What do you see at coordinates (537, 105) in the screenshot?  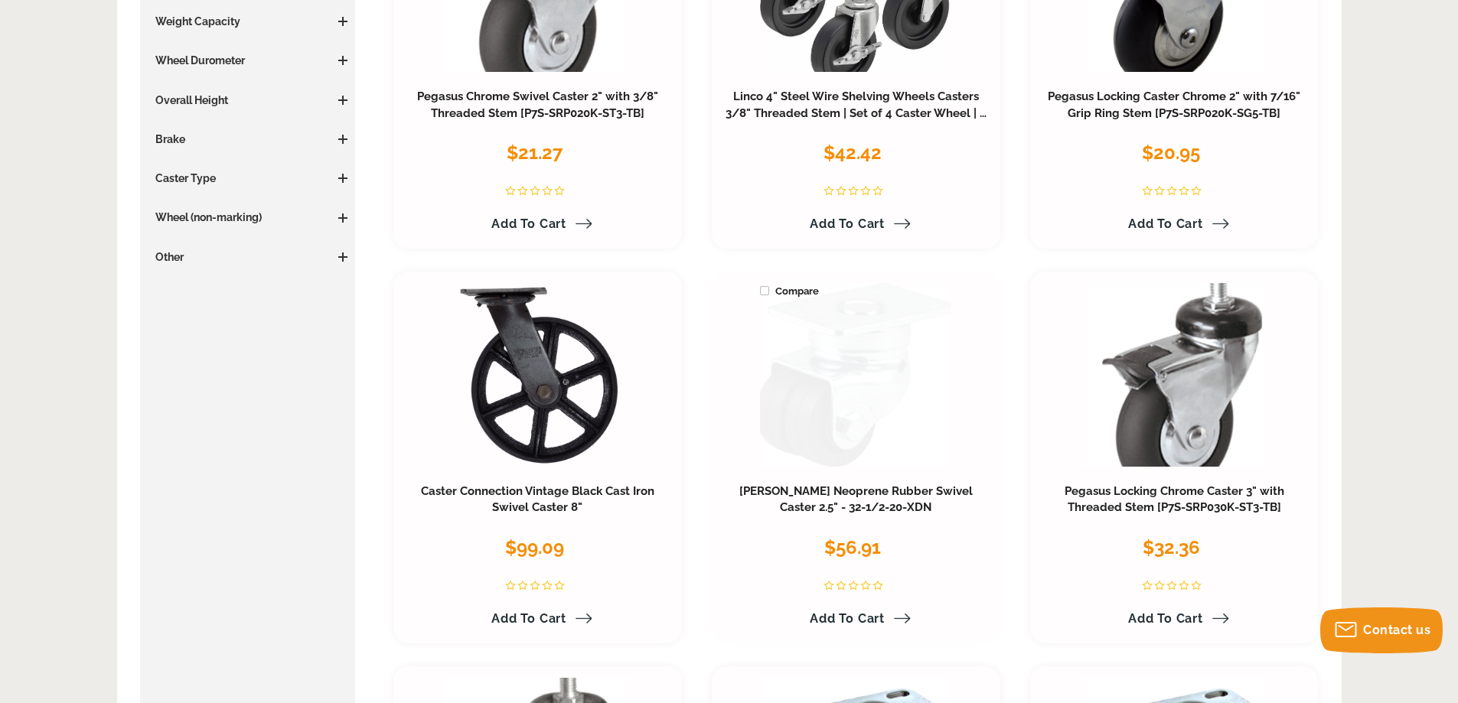 I see `a: Pegasus Chrome Swivel Caster 2" with 3/8" Threaded Stem [P7S-SRP020K-ST3-TB]` at bounding box center [537, 105].